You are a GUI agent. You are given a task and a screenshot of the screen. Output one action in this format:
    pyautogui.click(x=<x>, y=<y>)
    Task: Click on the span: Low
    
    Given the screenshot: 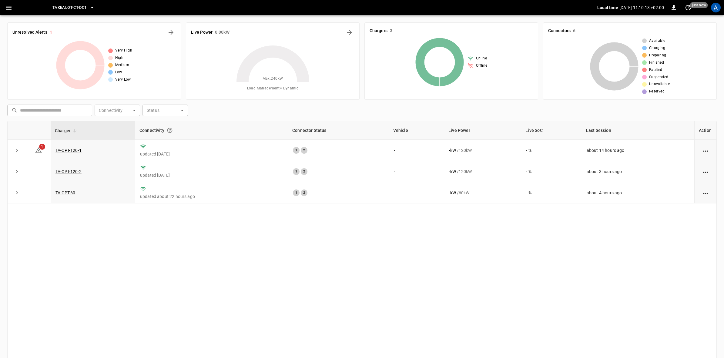 What is the action you would take?
    pyautogui.click(x=118, y=72)
    